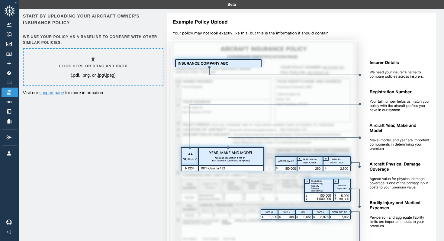 The image size is (444, 241). Describe the element at coordinates (92, 40) in the screenshot. I see `h6: We use your policy as a baseline to compare with other similar policies.` at that location.